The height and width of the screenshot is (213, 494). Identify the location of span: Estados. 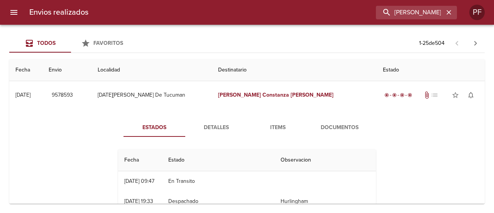
(154, 127).